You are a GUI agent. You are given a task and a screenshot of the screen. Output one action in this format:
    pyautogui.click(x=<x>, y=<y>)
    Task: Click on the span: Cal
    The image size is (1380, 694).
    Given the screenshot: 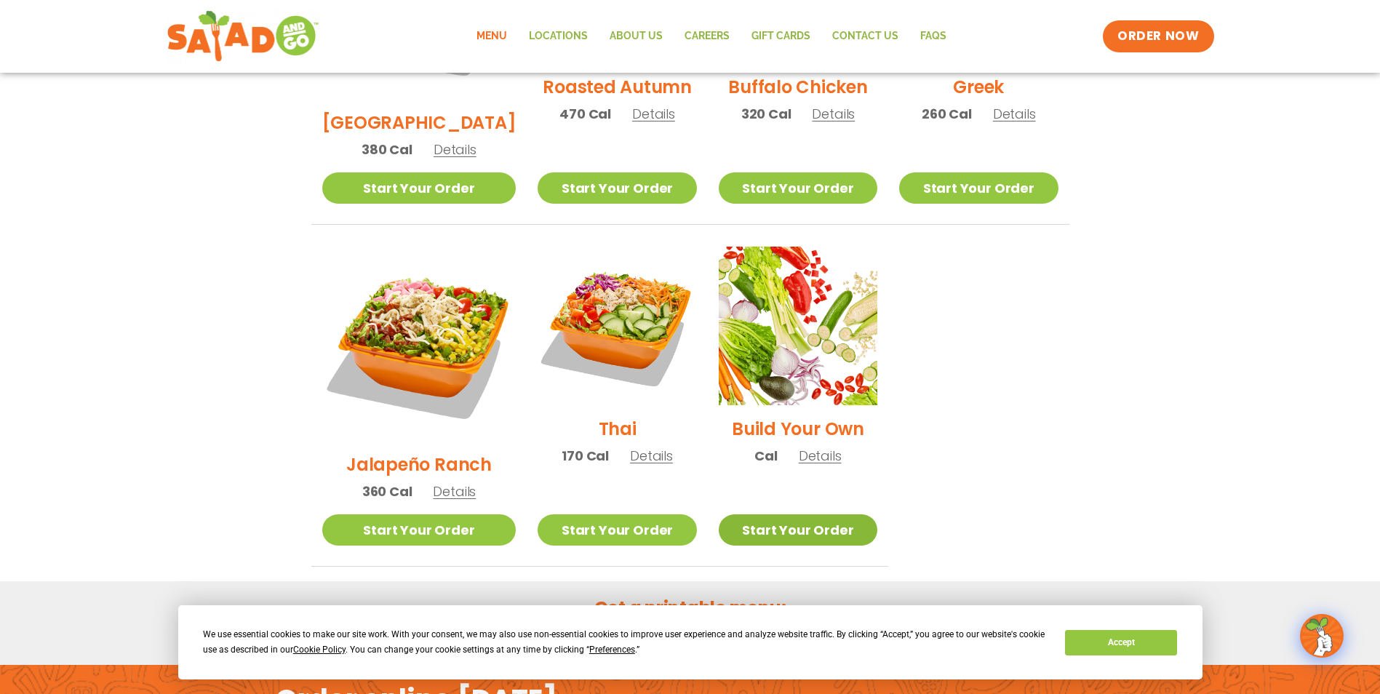 What is the action you would take?
    pyautogui.click(x=766, y=456)
    